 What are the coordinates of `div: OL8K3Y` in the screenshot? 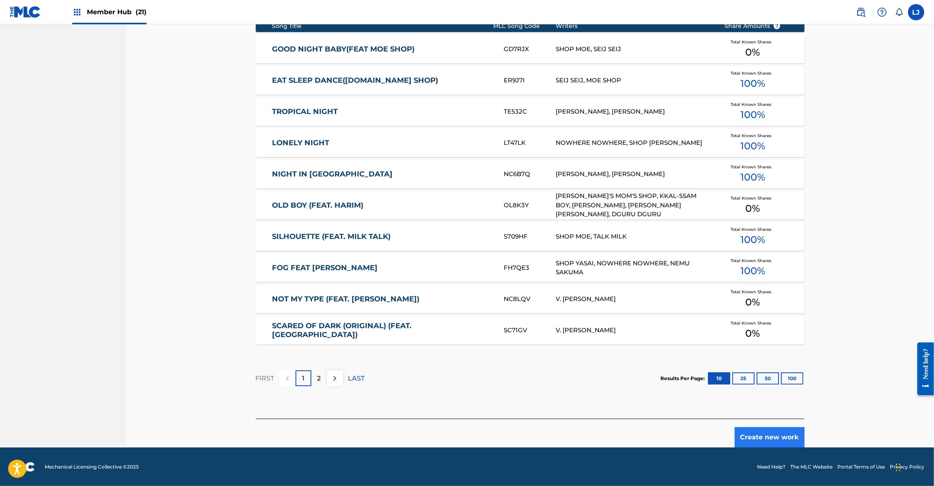 It's located at (530, 205).